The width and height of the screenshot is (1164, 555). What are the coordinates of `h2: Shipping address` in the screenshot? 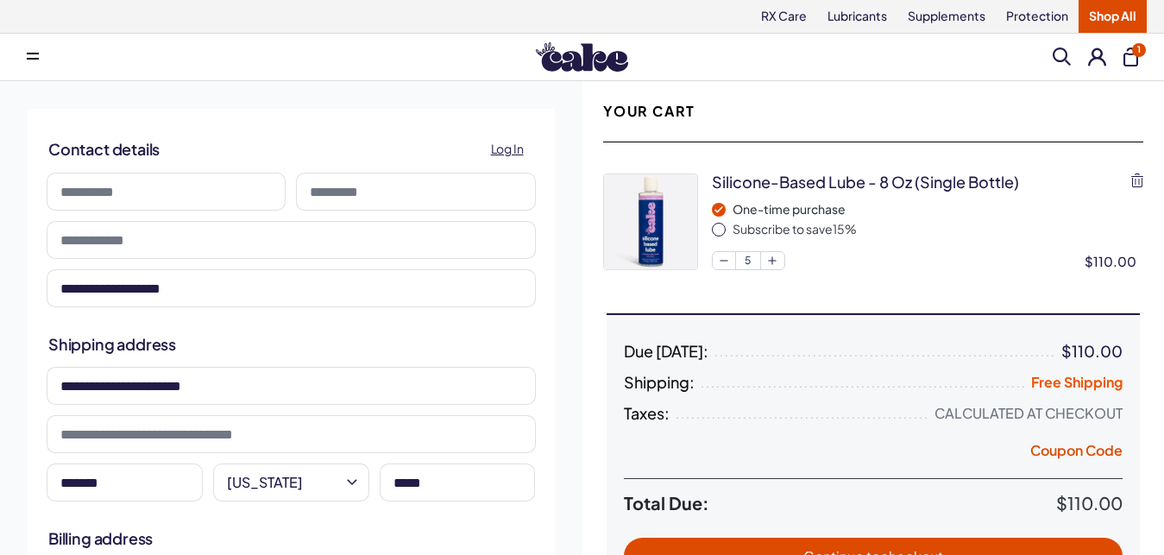 It's located at (291, 343).